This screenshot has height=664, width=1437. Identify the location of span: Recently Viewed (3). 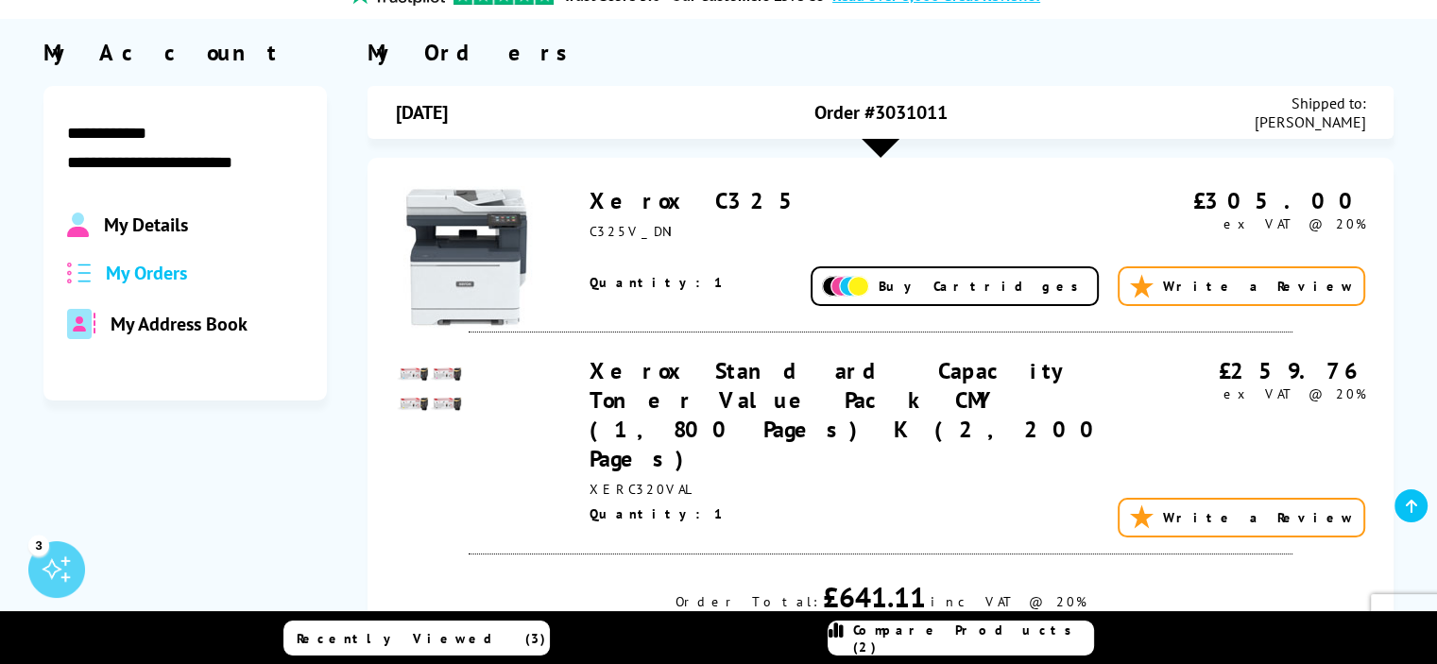
(421, 638).